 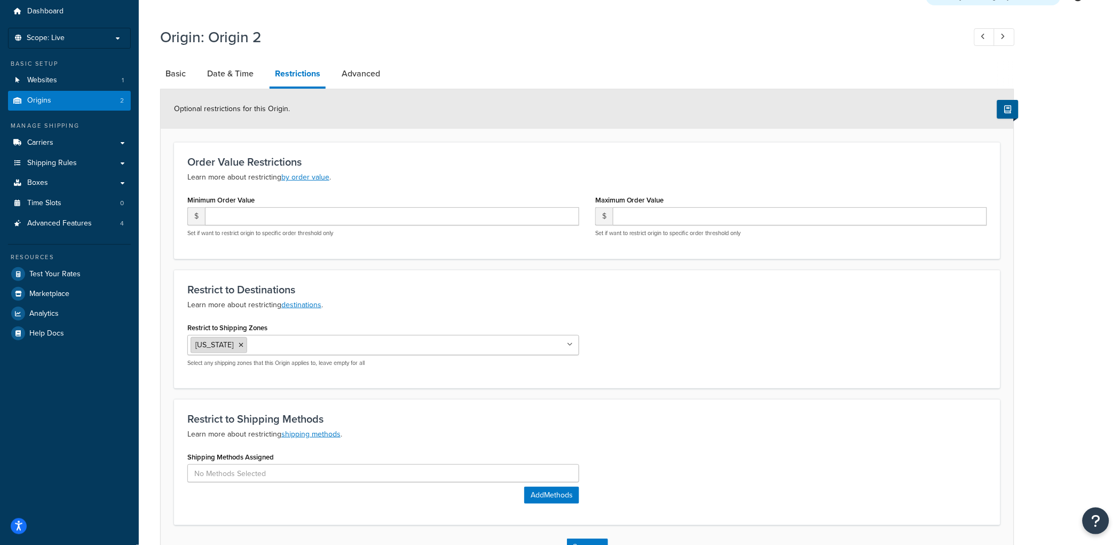 I want to click on li: Analytics, so click(x=69, y=313).